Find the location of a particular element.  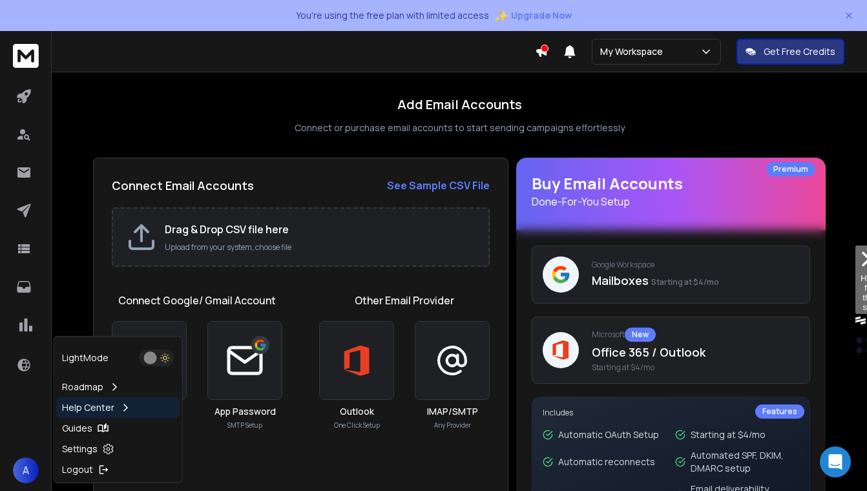

p: Automatic reconnects is located at coordinates (607, 462).